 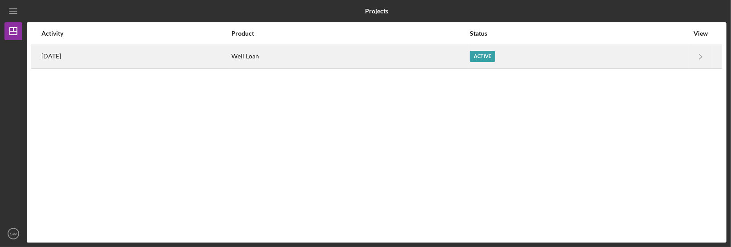 I want to click on div: View, so click(x=701, y=33).